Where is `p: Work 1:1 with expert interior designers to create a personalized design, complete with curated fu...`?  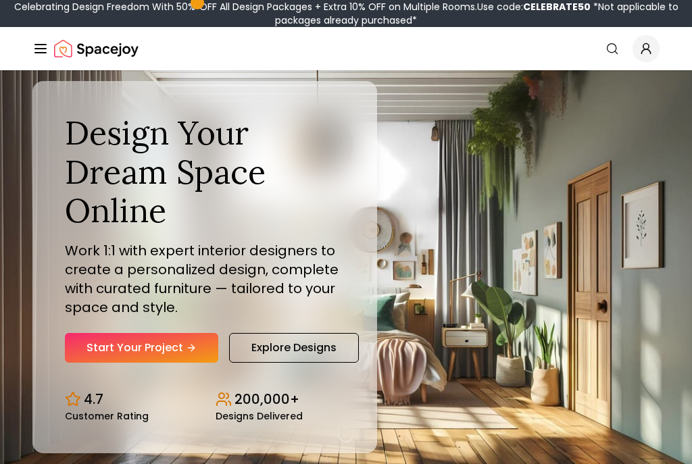 p: Work 1:1 with expert interior designers to create a personalized design, complete with curated fu... is located at coordinates (205, 279).